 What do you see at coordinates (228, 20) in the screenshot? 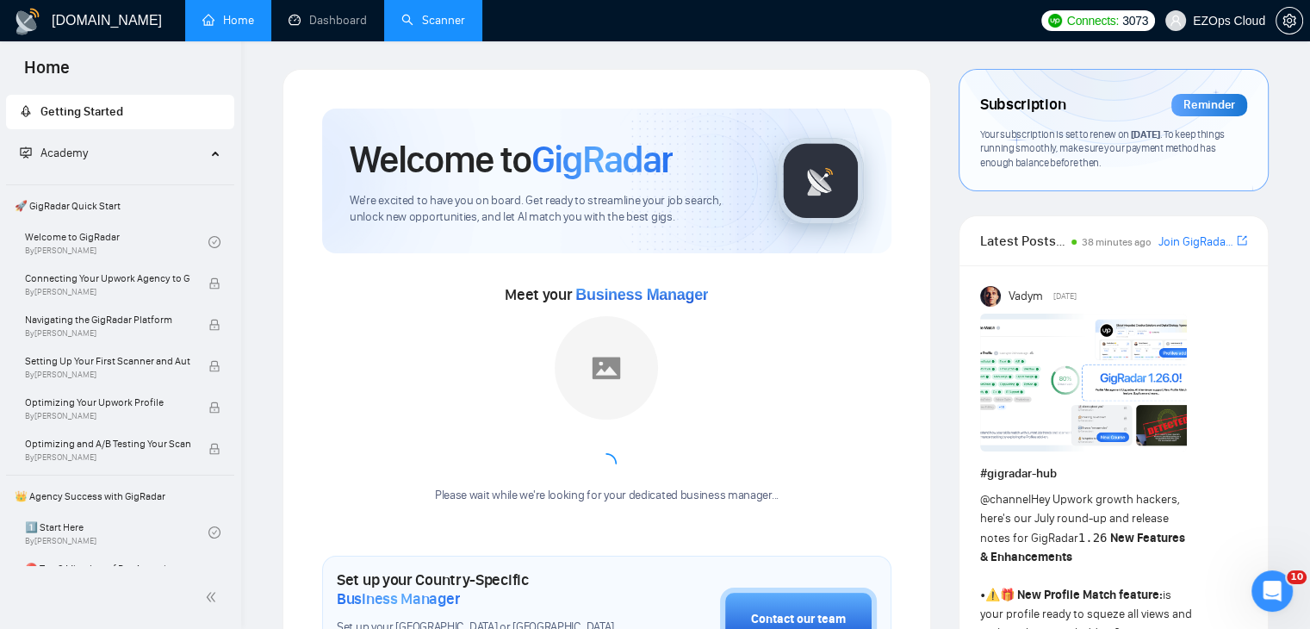
I see `a: homeHome` at bounding box center [228, 20].